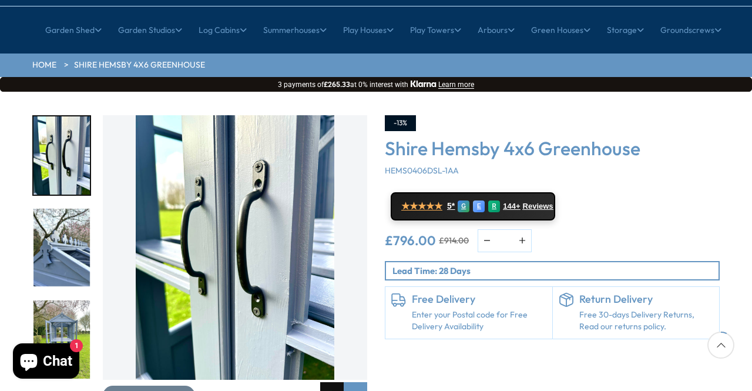 The image size is (752, 391). I want to click on div: 5 / 10, so click(62, 247).